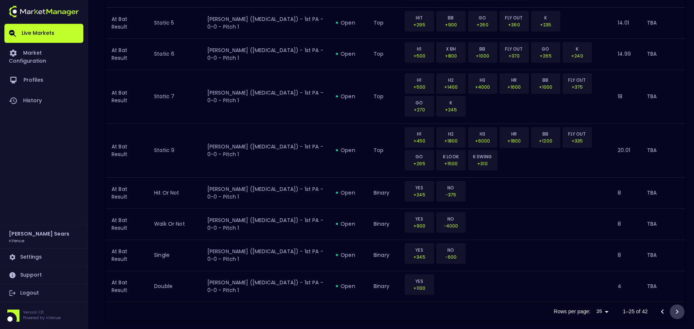  I want to click on td: 18, so click(626, 96).